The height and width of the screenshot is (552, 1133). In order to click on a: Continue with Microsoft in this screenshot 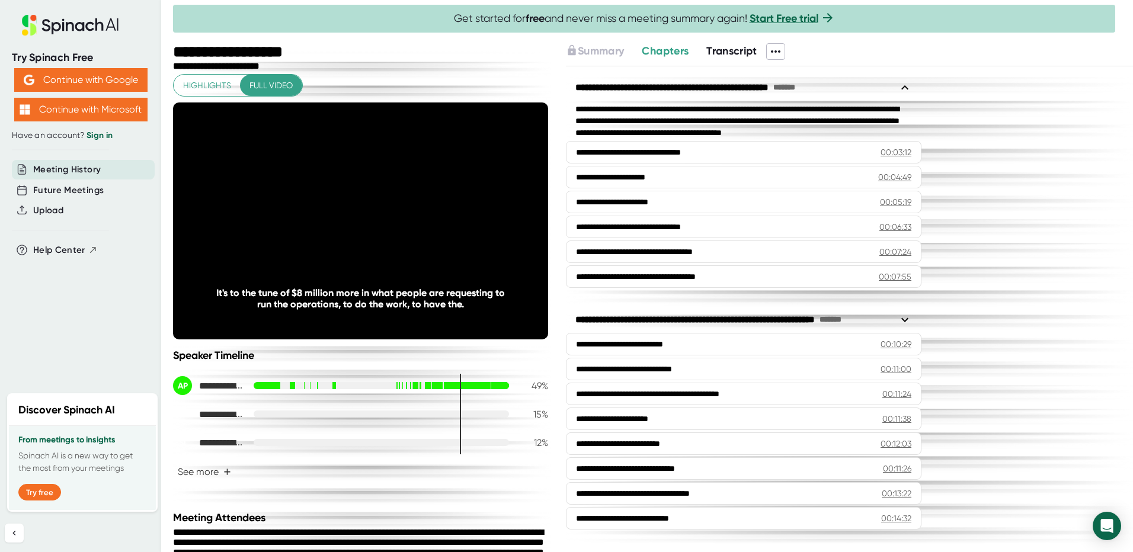, I will do `click(81, 110)`.